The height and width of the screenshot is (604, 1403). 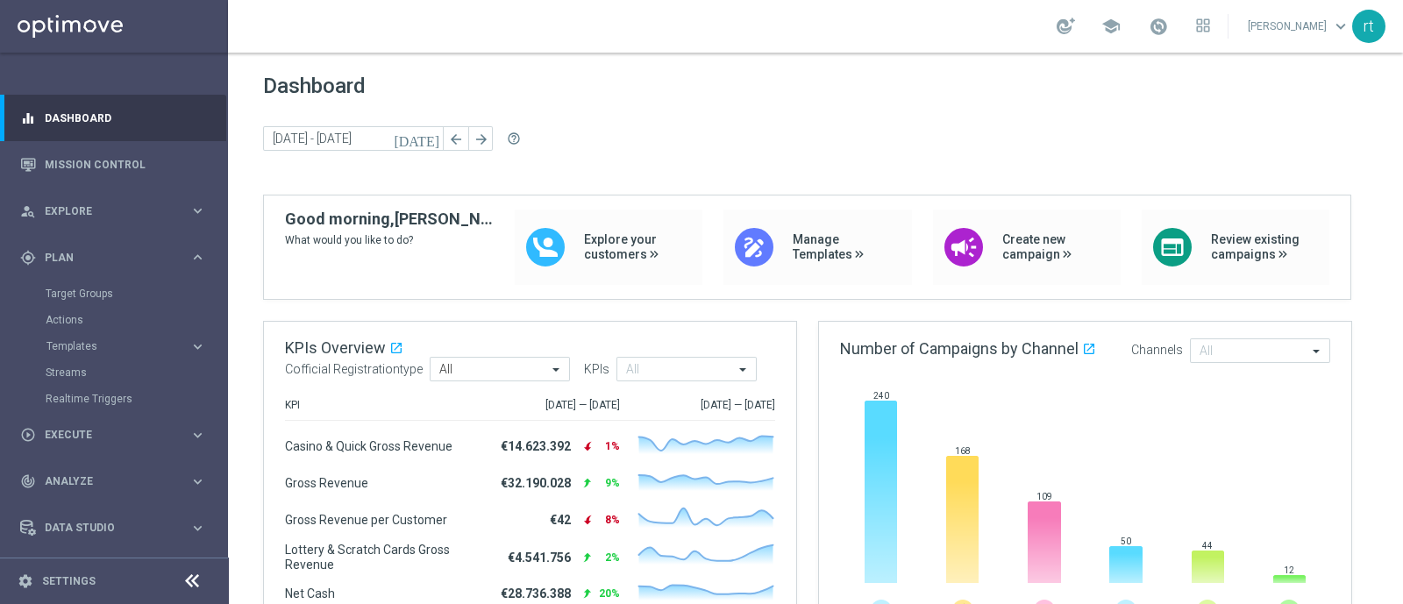 What do you see at coordinates (117, 258) in the screenshot?
I see `span: Plan` at bounding box center [117, 258].